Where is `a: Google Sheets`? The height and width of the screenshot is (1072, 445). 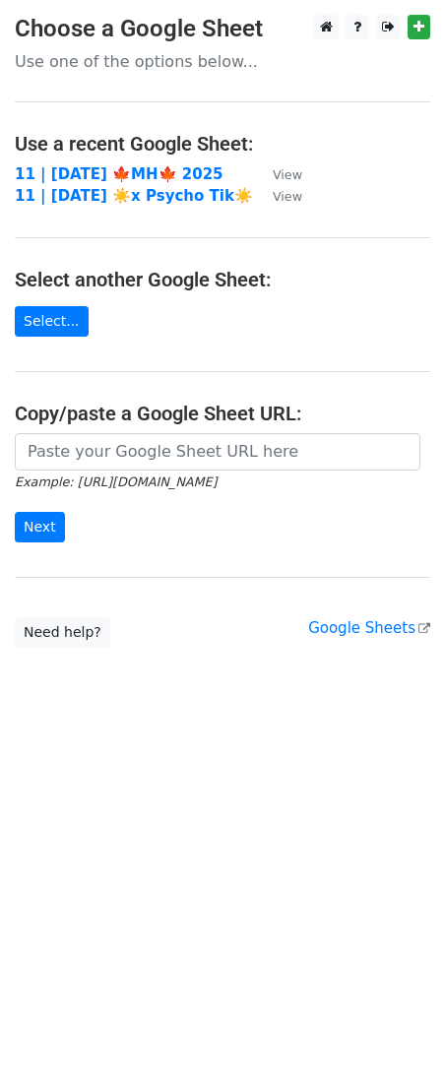
a: Google Sheets is located at coordinates (369, 628).